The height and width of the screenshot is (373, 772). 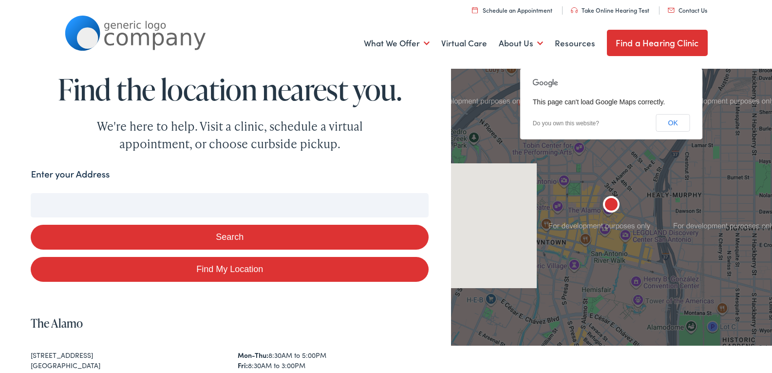 I want to click on input: Enter your address or zip code, so click(x=229, y=205).